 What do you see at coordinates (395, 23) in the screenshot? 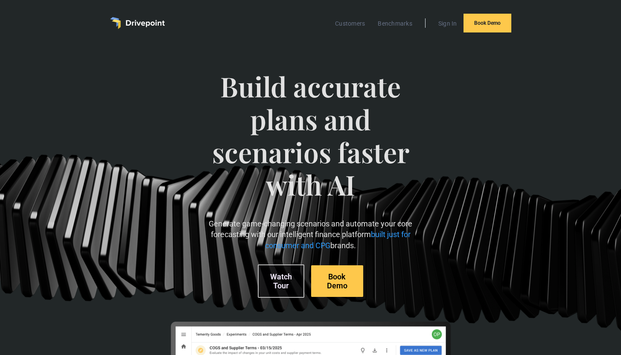
I see `a: Benchmarks` at bounding box center [395, 23].